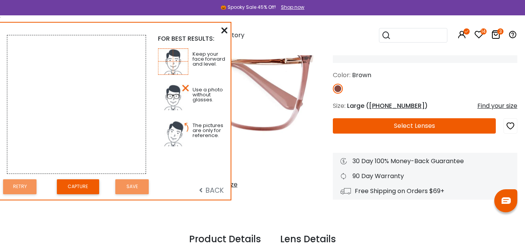 The width and height of the screenshot is (525, 243). I want to click on a: 3, so click(496, 36).